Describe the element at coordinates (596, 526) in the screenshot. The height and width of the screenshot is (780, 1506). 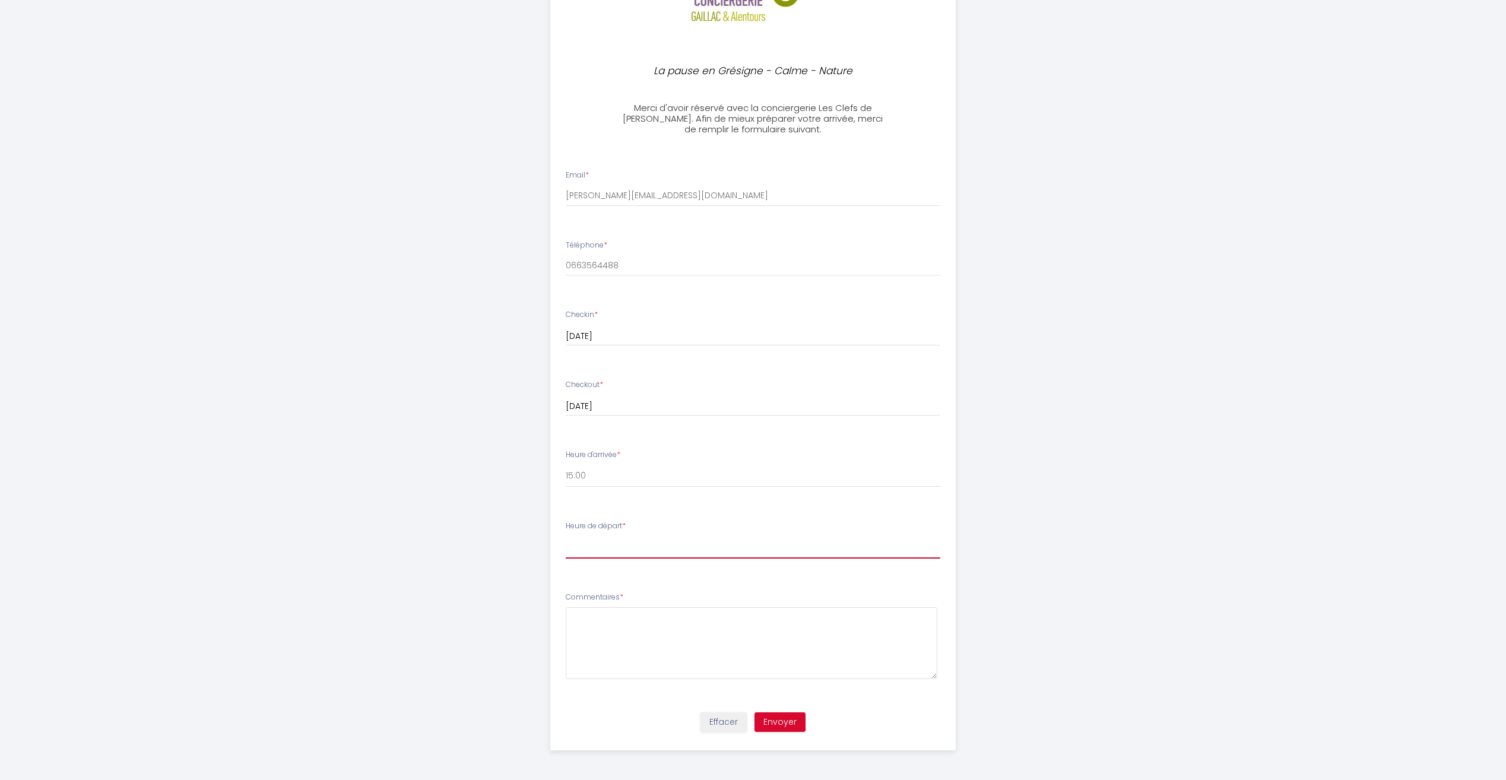
I see `label: Heure de départ` at that location.